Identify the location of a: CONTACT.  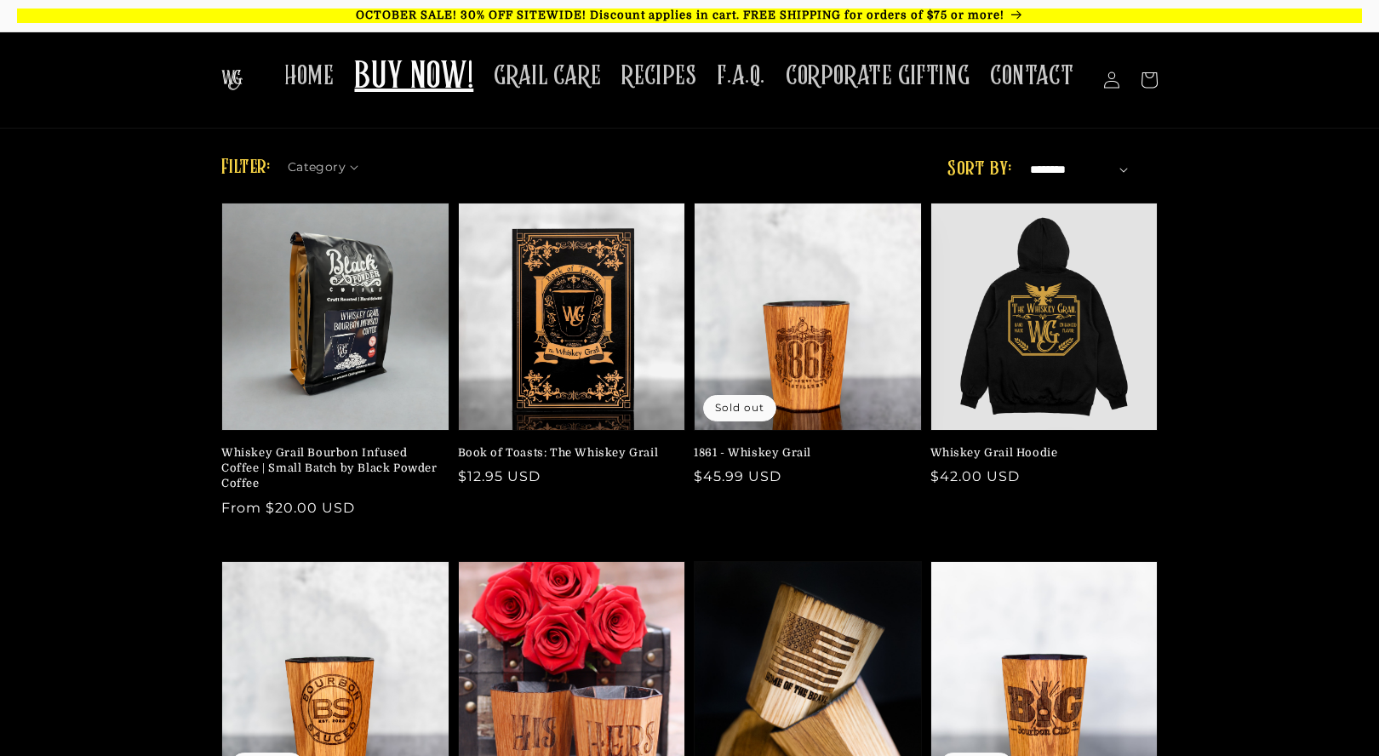
(1032, 76).